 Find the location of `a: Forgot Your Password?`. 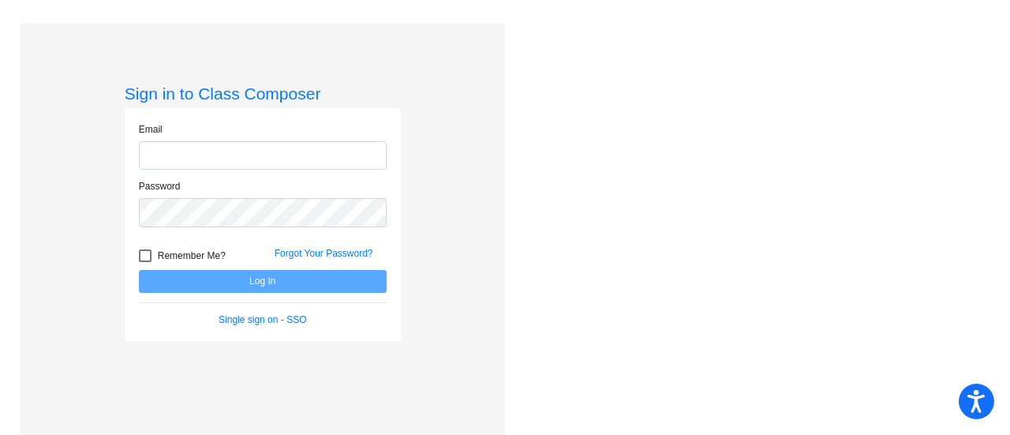

a: Forgot Your Password? is located at coordinates (323, 253).